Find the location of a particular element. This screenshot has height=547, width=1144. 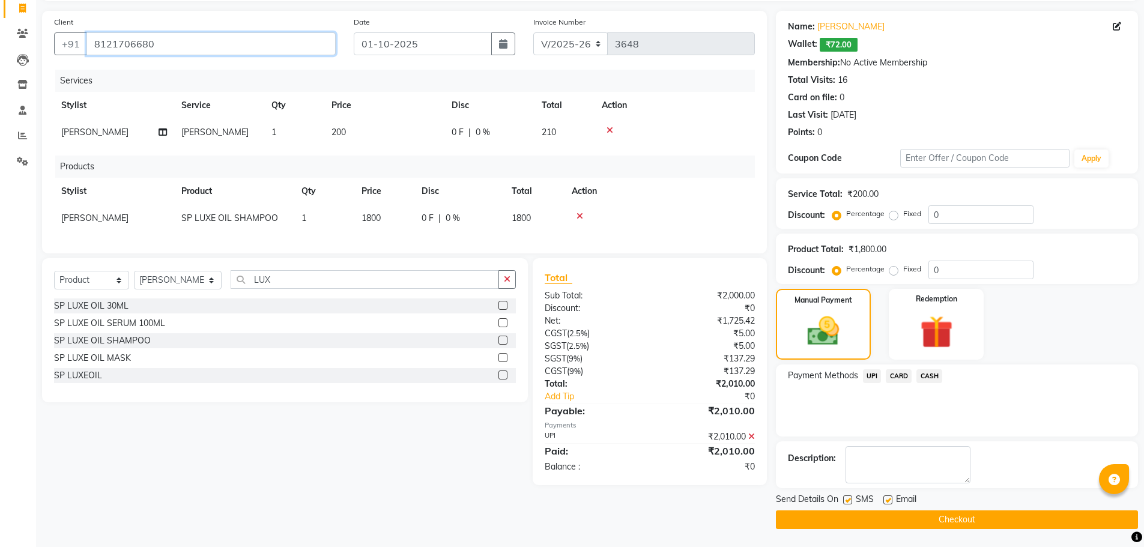

span: SP LUXE OIL SHAMPOO is located at coordinates (229, 218).